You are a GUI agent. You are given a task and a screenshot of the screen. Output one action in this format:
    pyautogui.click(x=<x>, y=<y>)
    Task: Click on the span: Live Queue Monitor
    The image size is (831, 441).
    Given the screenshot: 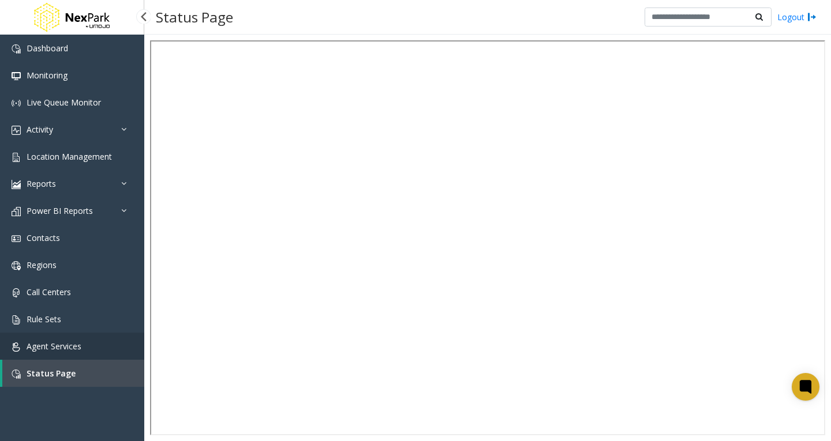 What is the action you would take?
    pyautogui.click(x=63, y=102)
    